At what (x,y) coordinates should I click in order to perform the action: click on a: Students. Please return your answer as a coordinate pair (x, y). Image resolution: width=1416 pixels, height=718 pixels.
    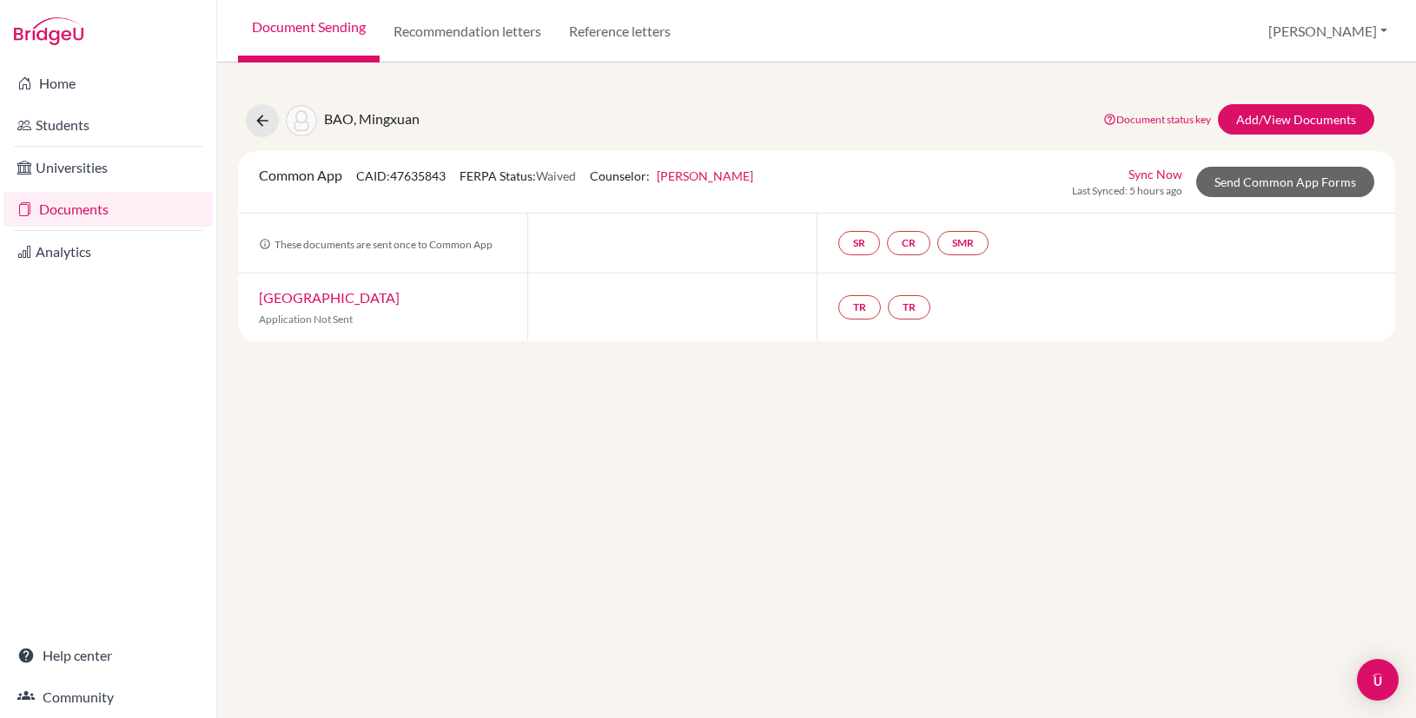
    Looking at the image, I should click on (108, 125).